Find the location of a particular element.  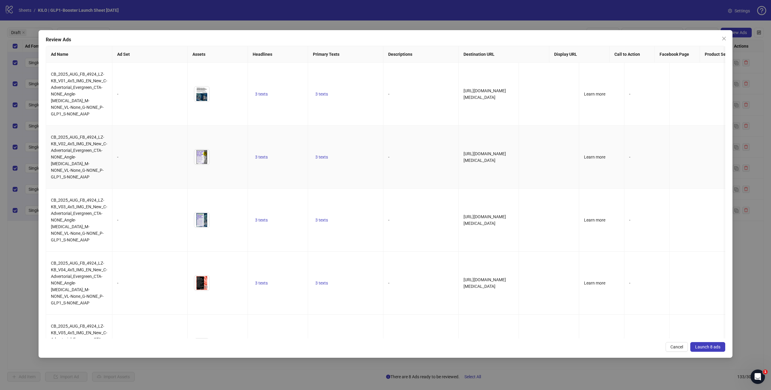

th: Product Set ID is located at coordinates (730, 54).